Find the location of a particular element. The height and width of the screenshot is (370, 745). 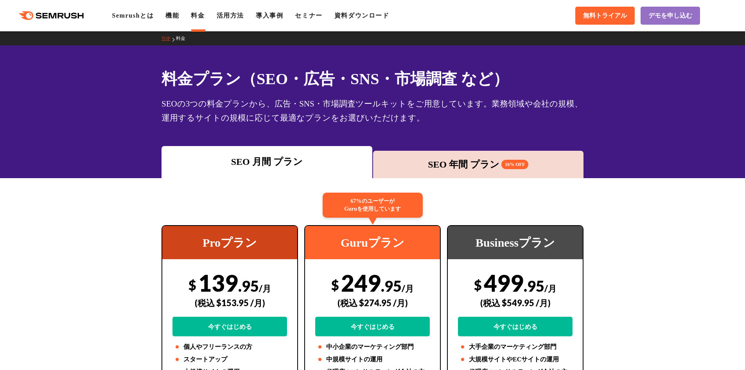

span: デモを申し込む is located at coordinates (670, 16).